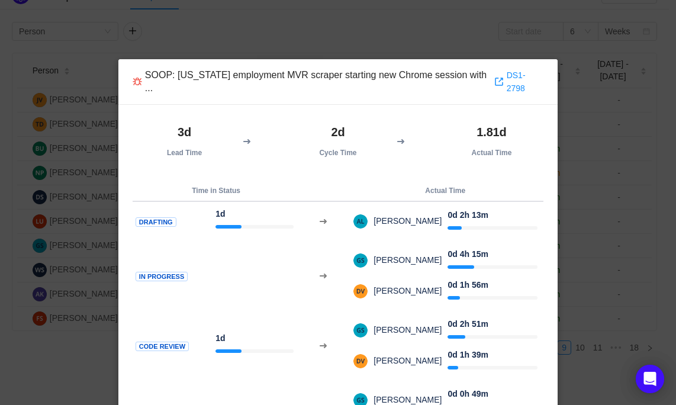 This screenshot has width=676, height=405. What do you see at coordinates (162, 276) in the screenshot?
I see `span: In Progress` at bounding box center [162, 276].